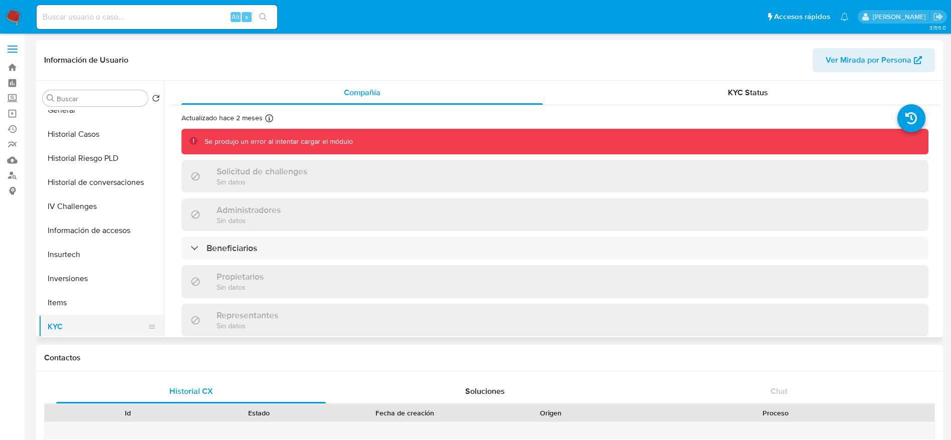  I want to click on input: Buscar, so click(100, 99).